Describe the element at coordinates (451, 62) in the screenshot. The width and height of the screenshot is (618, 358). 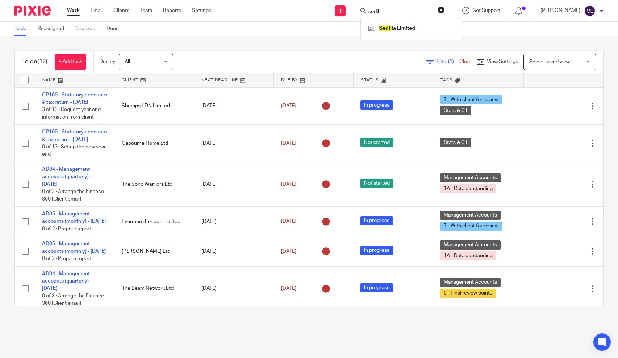
I see `span: (1)` at that location.